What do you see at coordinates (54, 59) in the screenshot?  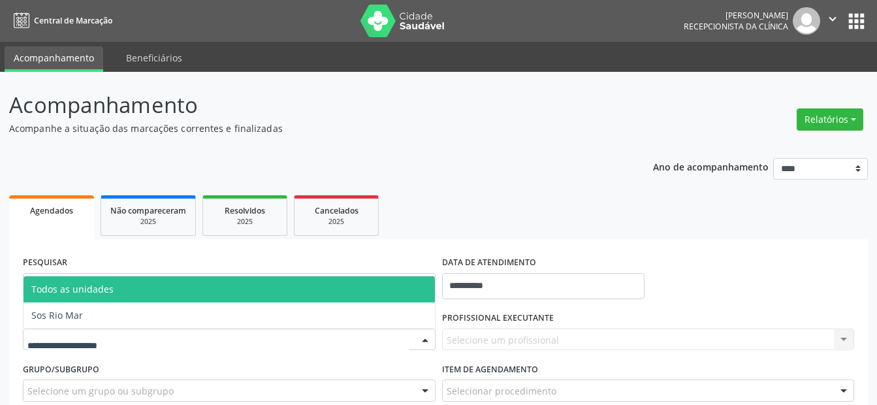 I see `a: Acompanhamento` at bounding box center [54, 59].